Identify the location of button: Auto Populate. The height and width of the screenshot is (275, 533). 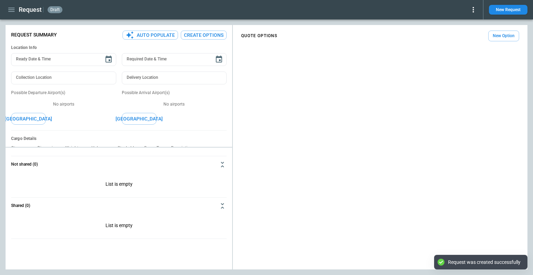
(150, 35).